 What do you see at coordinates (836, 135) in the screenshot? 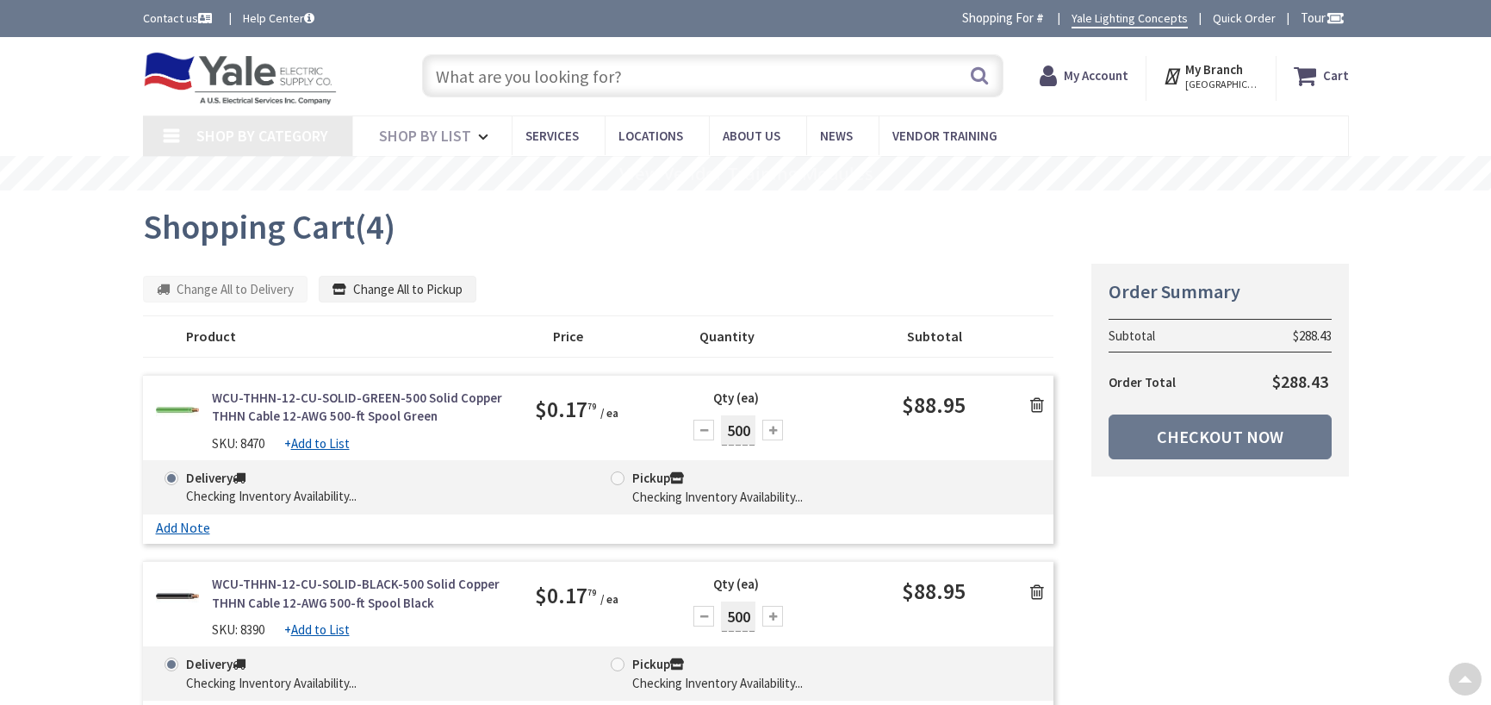
I see `span: News` at bounding box center [836, 135].